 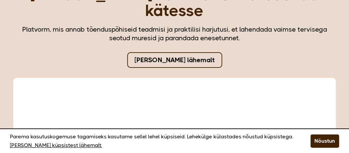 What do you see at coordinates (325, 141) in the screenshot?
I see `button: Nõustun` at bounding box center [325, 141].